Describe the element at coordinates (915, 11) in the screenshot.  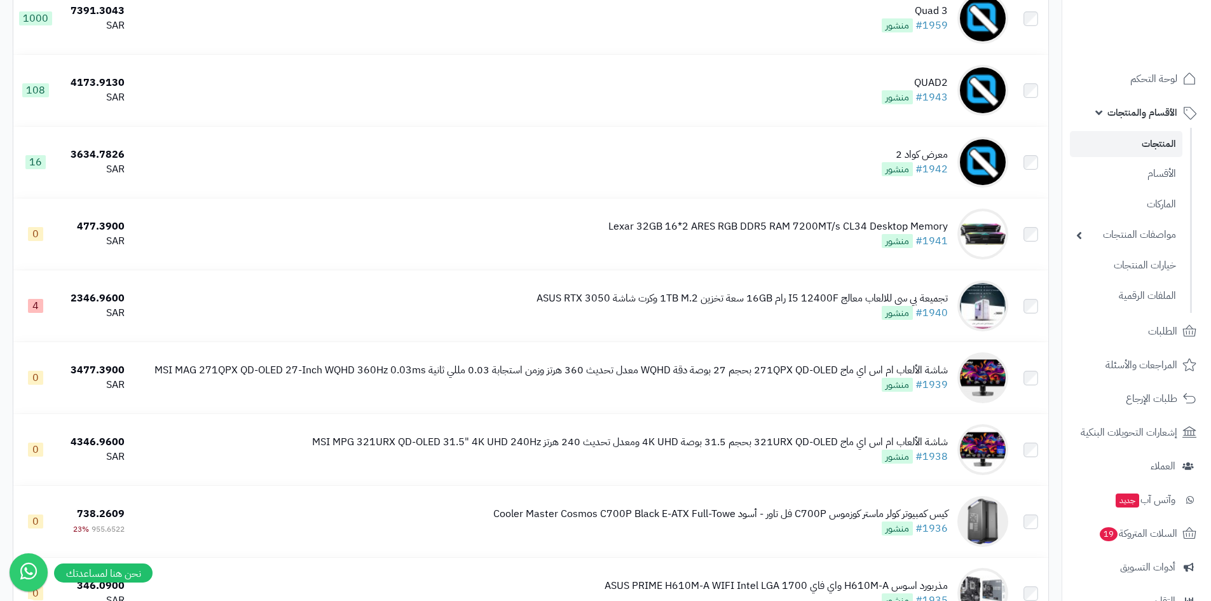
I see `div: Quad 3` at that location.